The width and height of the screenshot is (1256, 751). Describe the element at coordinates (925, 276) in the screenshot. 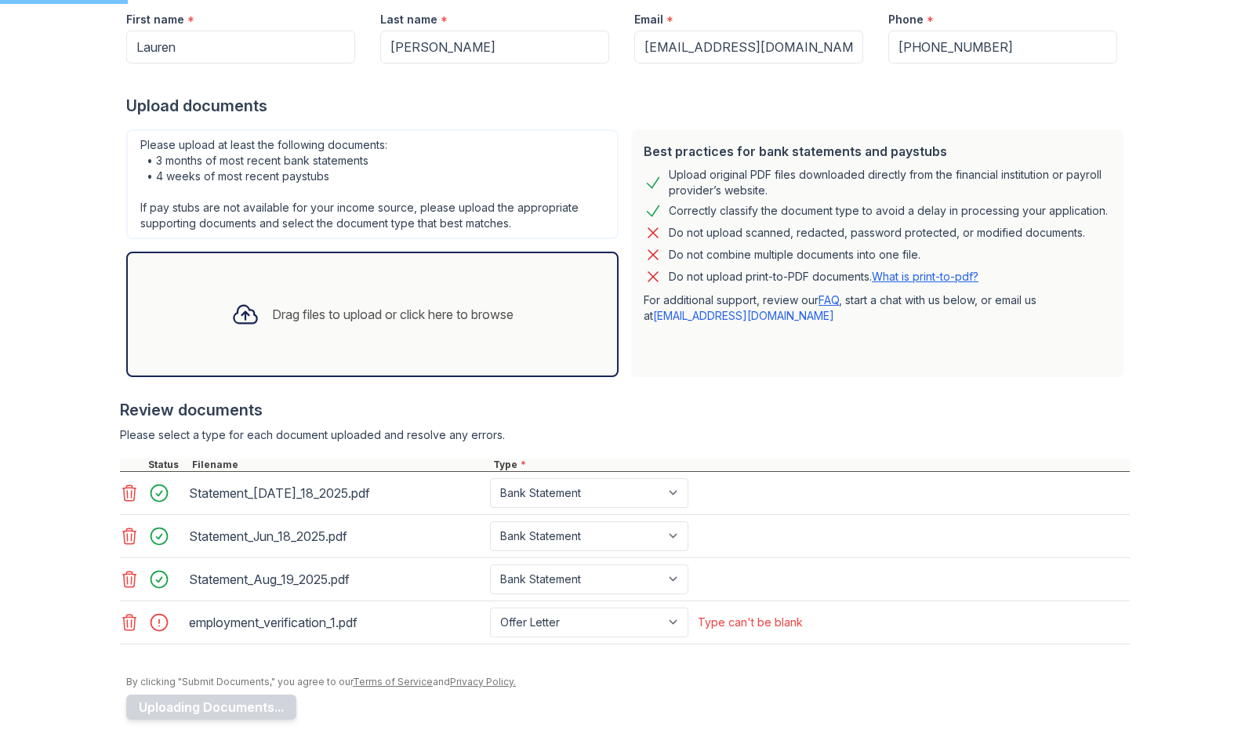

I see `a: What is print-to-pdf?` at that location.